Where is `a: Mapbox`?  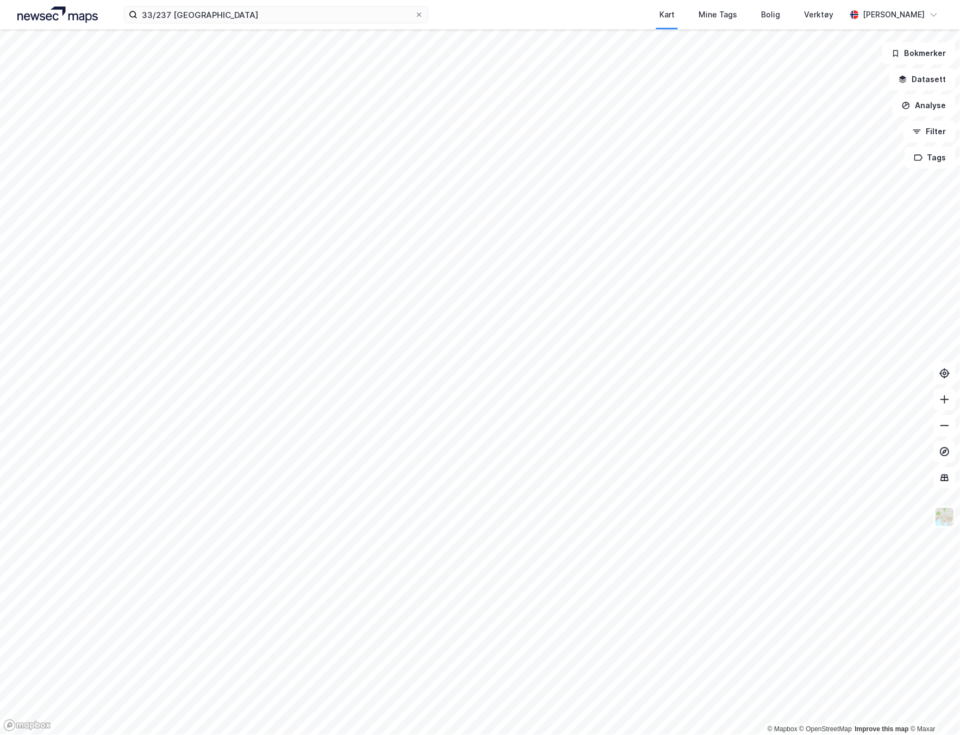
a: Mapbox is located at coordinates (782, 729).